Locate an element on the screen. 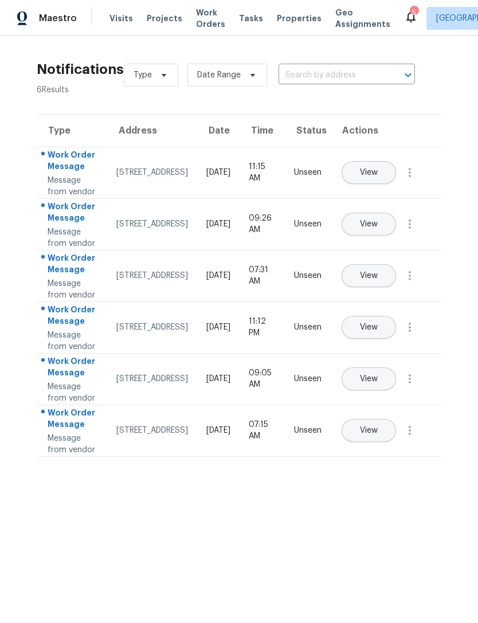 Image resolution: width=478 pixels, height=623 pixels. div: 07:15 AM is located at coordinates (262, 430).